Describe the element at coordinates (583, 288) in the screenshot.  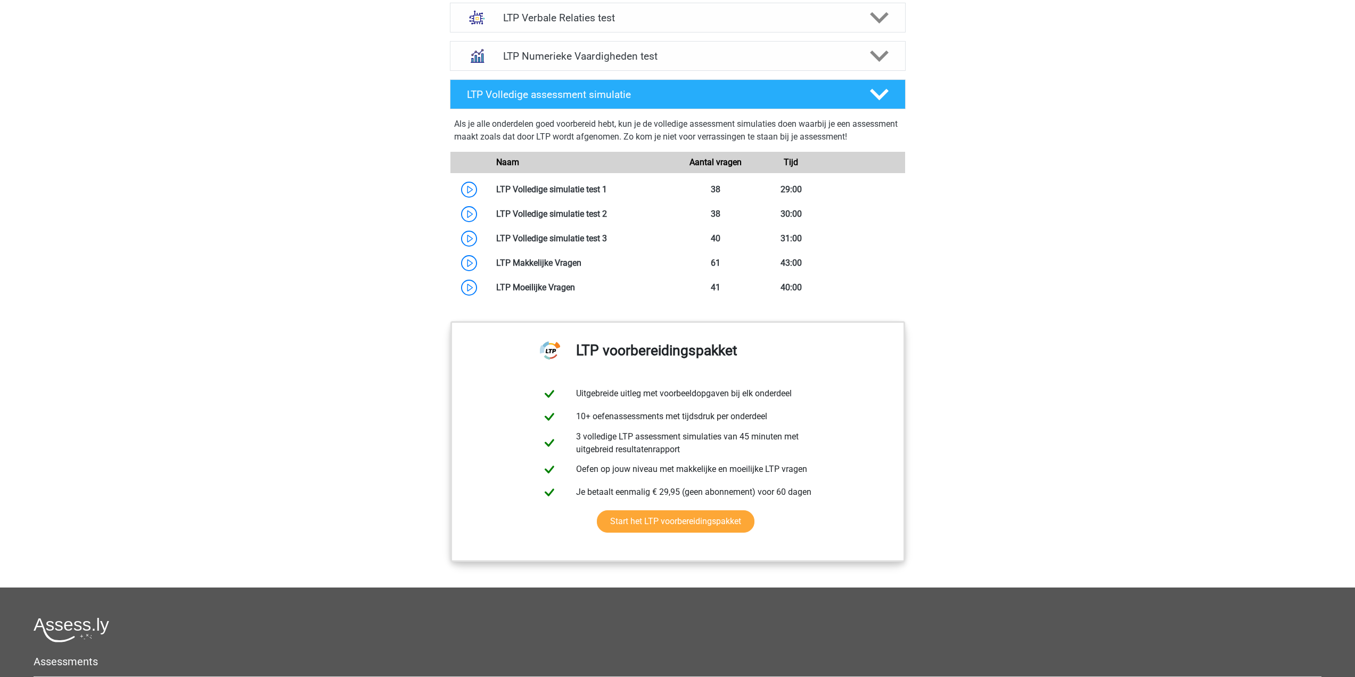
I see `div: LTP Moeilijke Vragen` at that location.